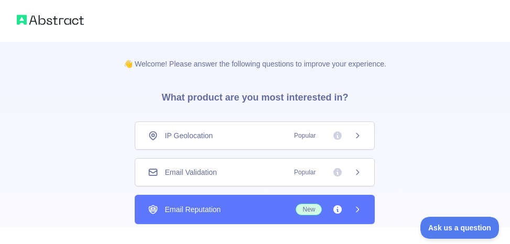 The width and height of the screenshot is (510, 244). Describe the element at coordinates (255, 56) in the screenshot. I see `p: 👋 Welcome! Please answer the following questions to improve your experience.` at that location.